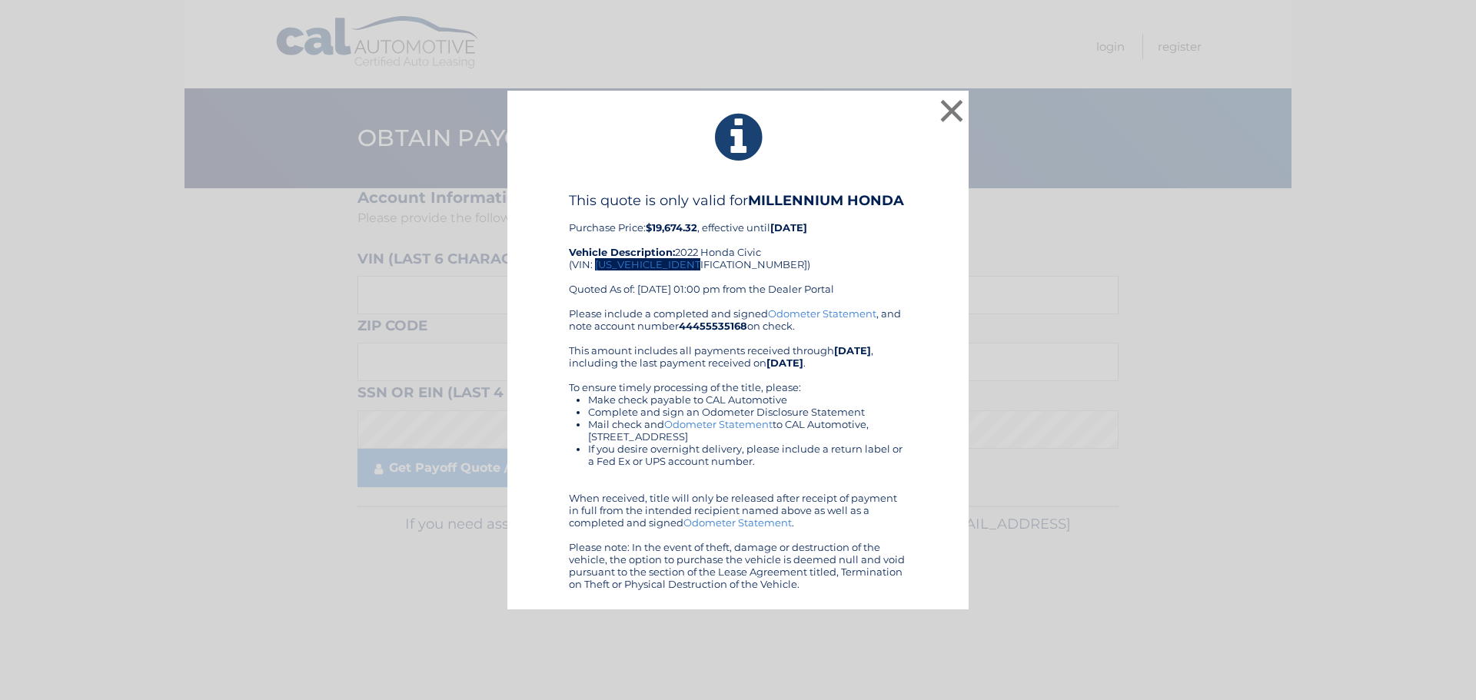 The height and width of the screenshot is (700, 1476). What do you see at coordinates (622, 252) in the screenshot?
I see `strong: Vehicle Description:` at bounding box center [622, 252].